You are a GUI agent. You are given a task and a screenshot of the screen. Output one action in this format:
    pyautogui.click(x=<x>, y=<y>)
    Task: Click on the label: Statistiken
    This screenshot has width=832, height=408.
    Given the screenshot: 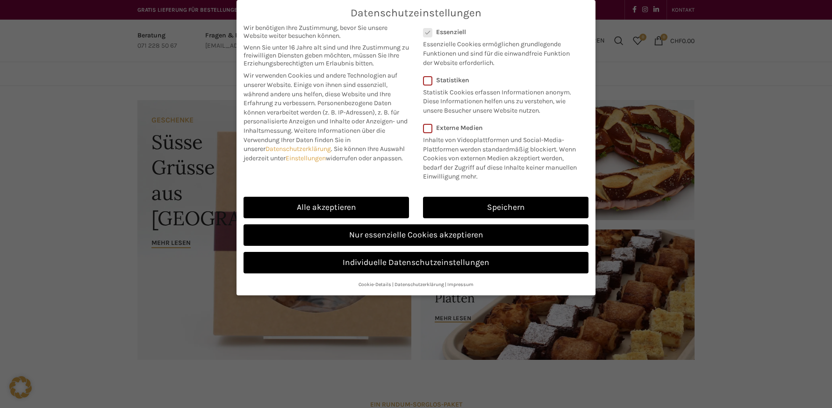 What is the action you would take?
    pyautogui.click(x=500, y=80)
    